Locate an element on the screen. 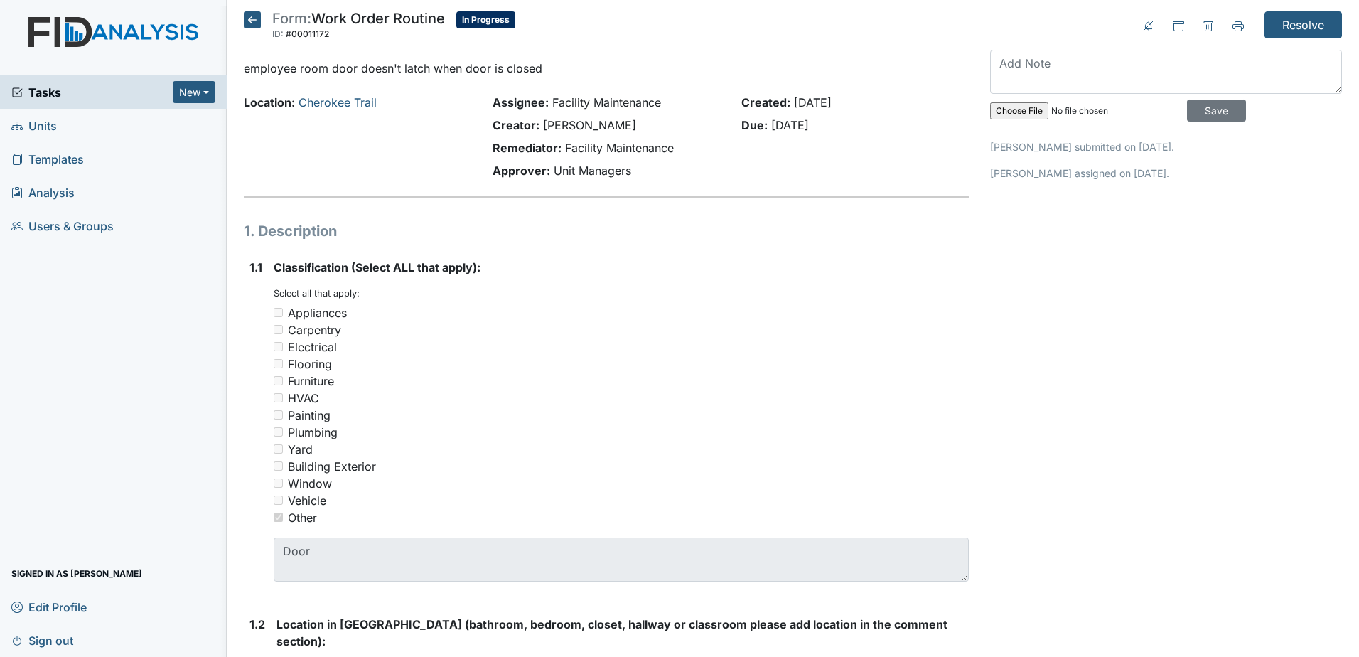 The height and width of the screenshot is (657, 1359). input: Appliances is located at coordinates (278, 312).